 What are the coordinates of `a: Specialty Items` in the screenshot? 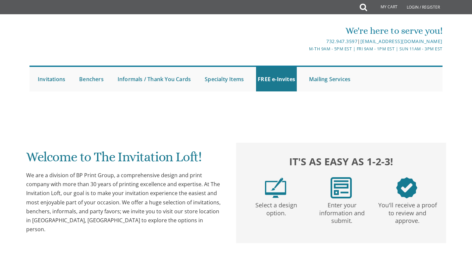 It's located at (224, 79).